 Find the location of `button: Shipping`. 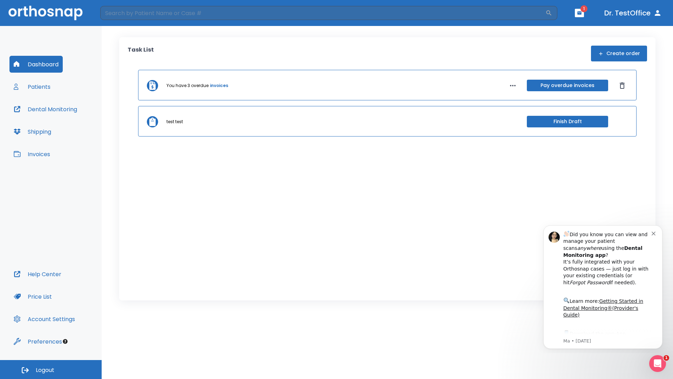

button: Shipping is located at coordinates (32, 132).